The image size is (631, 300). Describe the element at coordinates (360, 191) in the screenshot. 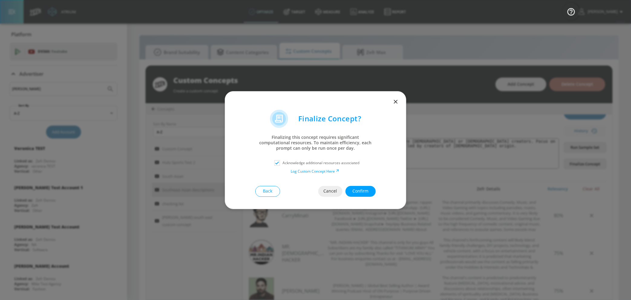

I see `span: Confirm` at that location.